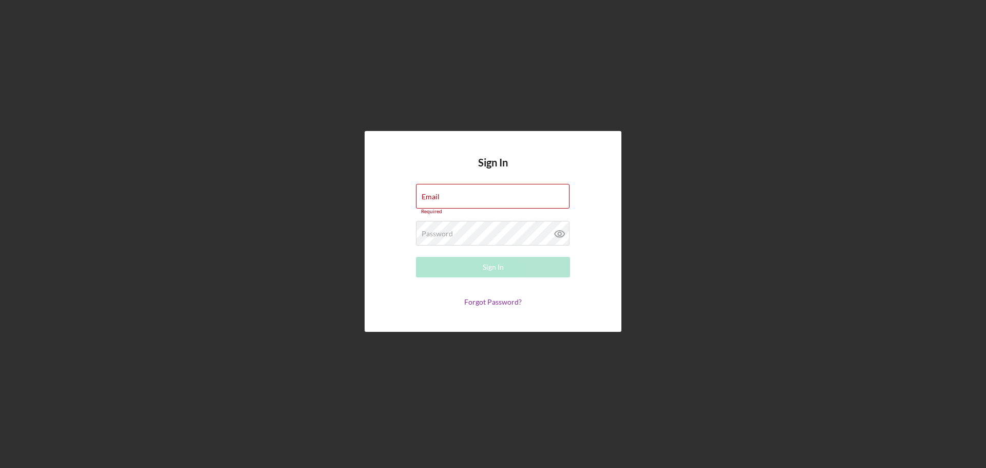 This screenshot has width=986, height=468. I want to click on div: Sign In, so click(493, 267).